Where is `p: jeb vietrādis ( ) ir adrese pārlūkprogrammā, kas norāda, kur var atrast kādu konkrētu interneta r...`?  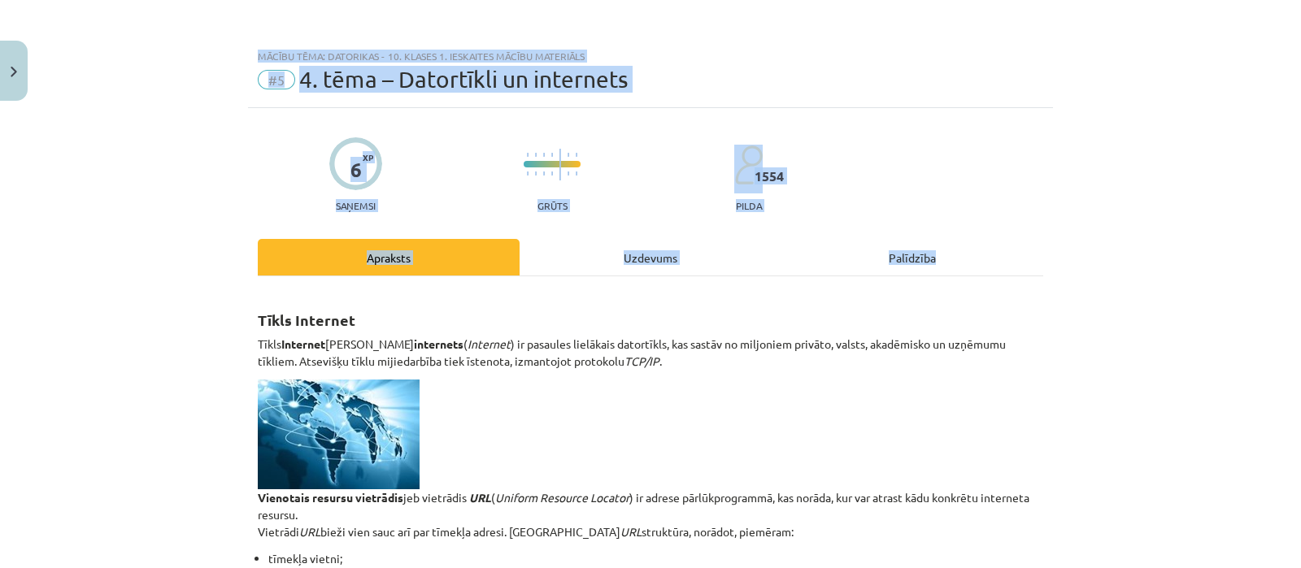
p: jeb vietrādis ( ) ir adrese pārlūkprogrammā, kas norāda, kur var atrast kādu konkrētu interneta r... is located at coordinates (650, 460).